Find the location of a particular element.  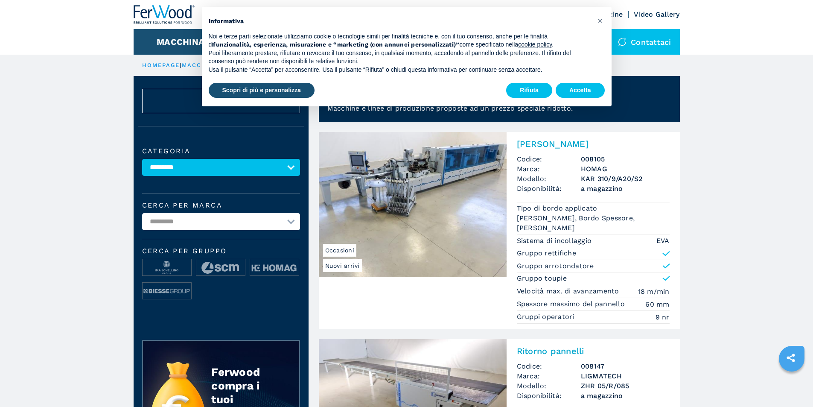

p: Spessore massimo del pannello is located at coordinates (572, 304).